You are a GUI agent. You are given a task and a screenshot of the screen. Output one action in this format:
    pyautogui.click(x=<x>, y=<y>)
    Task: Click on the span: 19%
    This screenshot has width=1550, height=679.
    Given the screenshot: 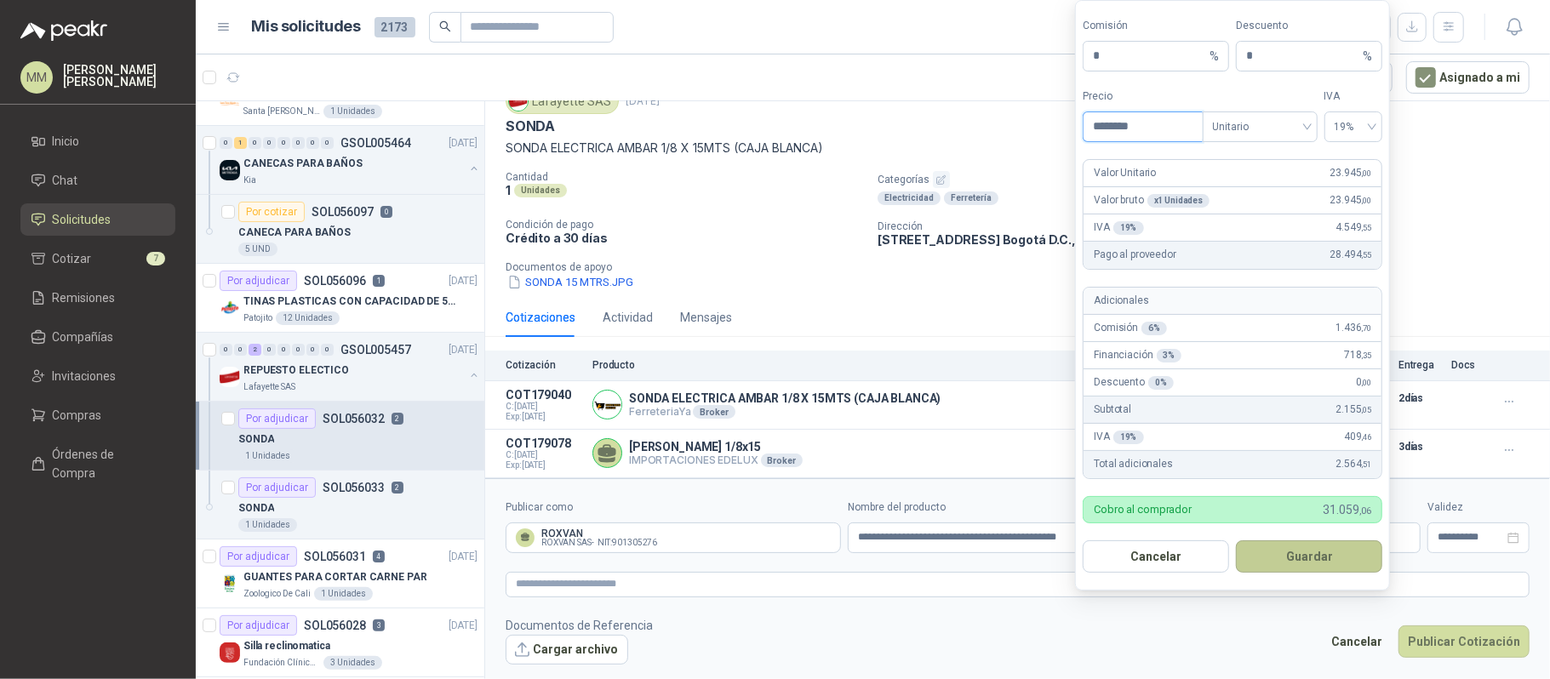 What is the action you would take?
    pyautogui.click(x=1353, y=127)
    